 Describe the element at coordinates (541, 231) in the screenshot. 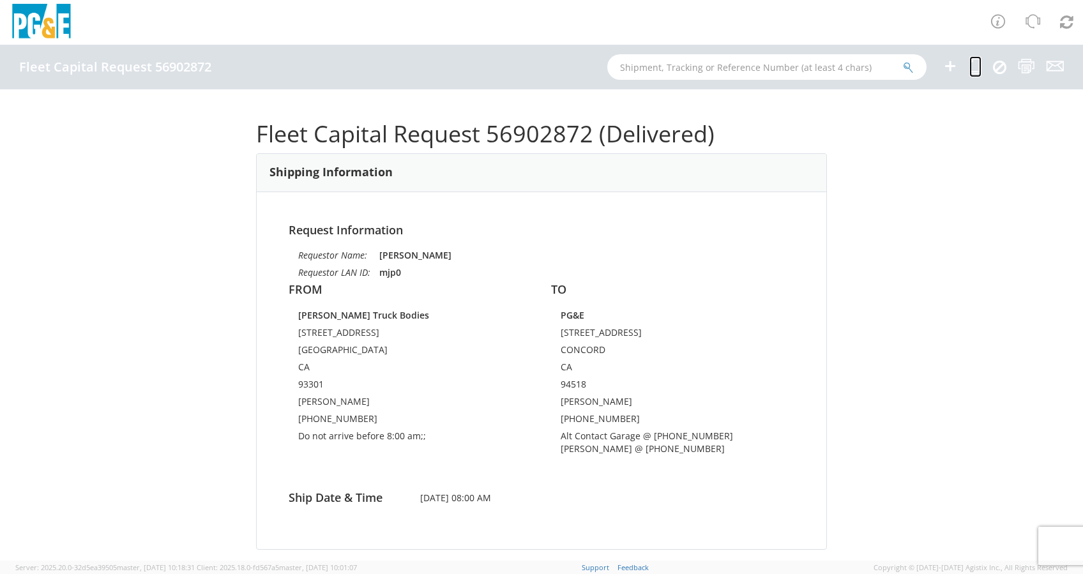

I see `h4: Request Information` at that location.